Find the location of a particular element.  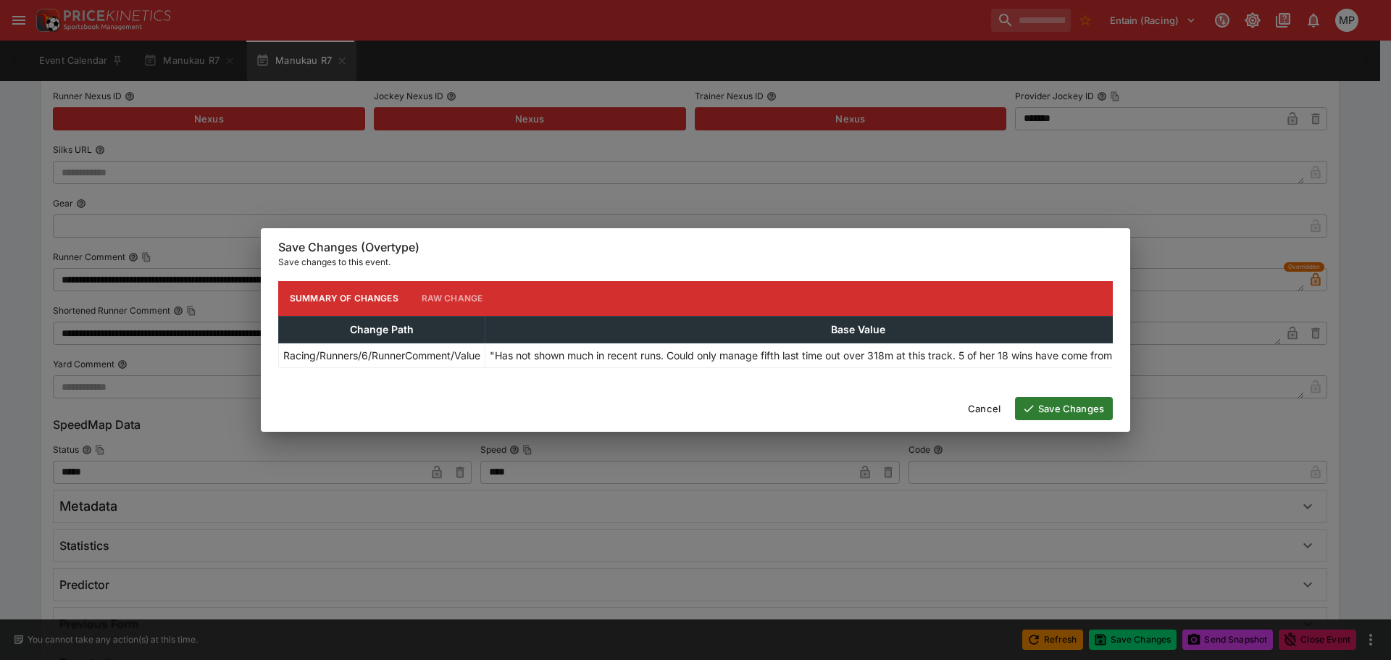

th: Change Path is located at coordinates (382, 329).